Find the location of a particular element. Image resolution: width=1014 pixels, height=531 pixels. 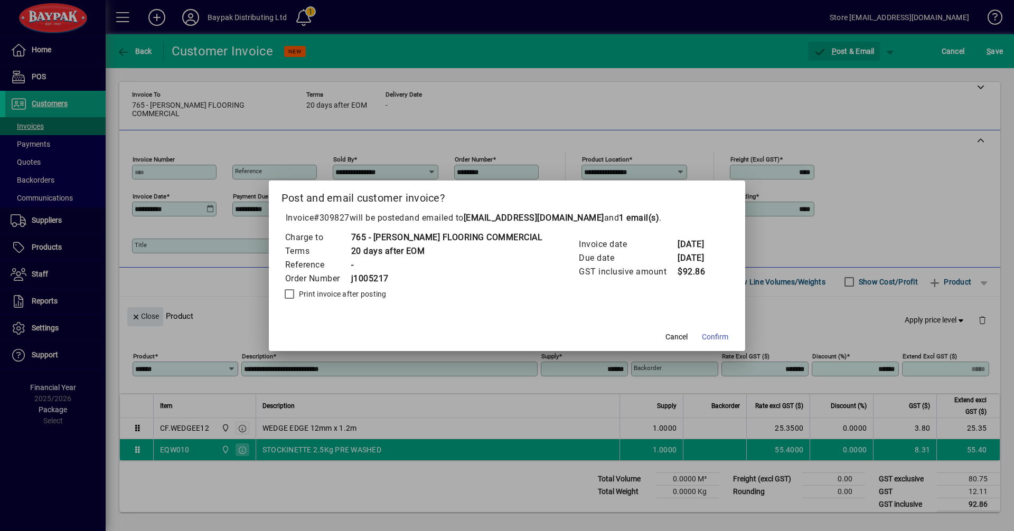

td: Charge to is located at coordinates (317, 238).